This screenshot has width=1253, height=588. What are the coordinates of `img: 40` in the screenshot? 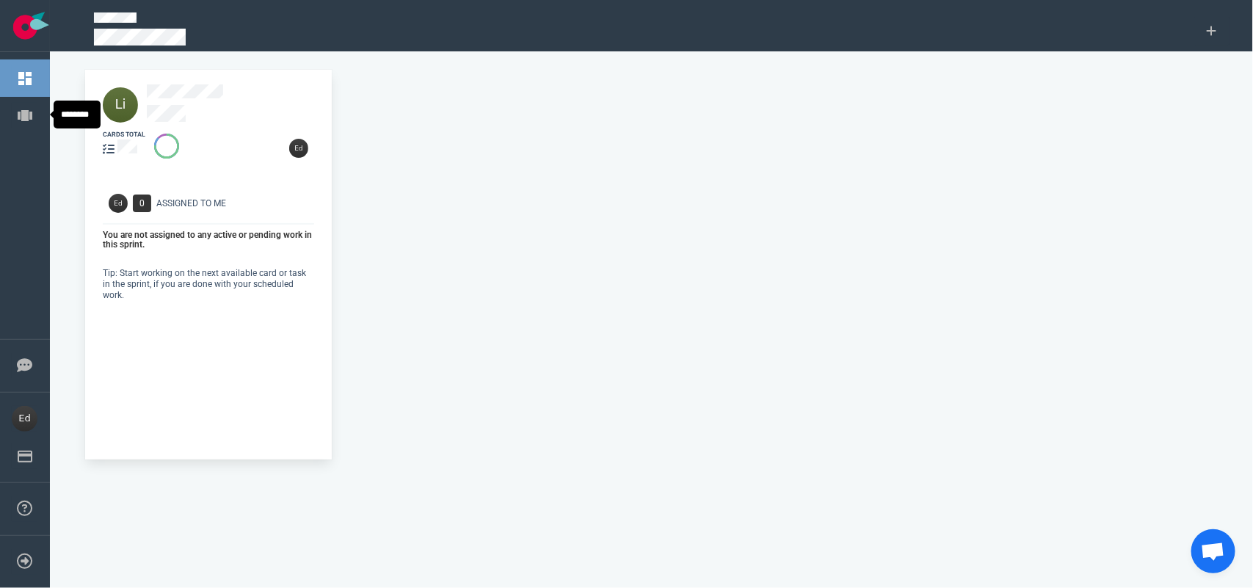 It's located at (120, 105).